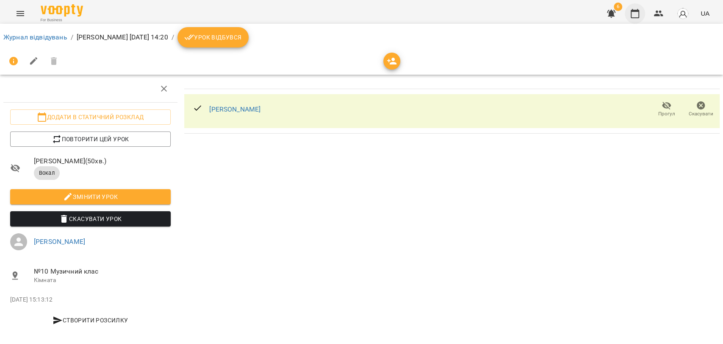  What do you see at coordinates (62, 10) in the screenshot?
I see `img: Voopty Logo` at bounding box center [62, 10].